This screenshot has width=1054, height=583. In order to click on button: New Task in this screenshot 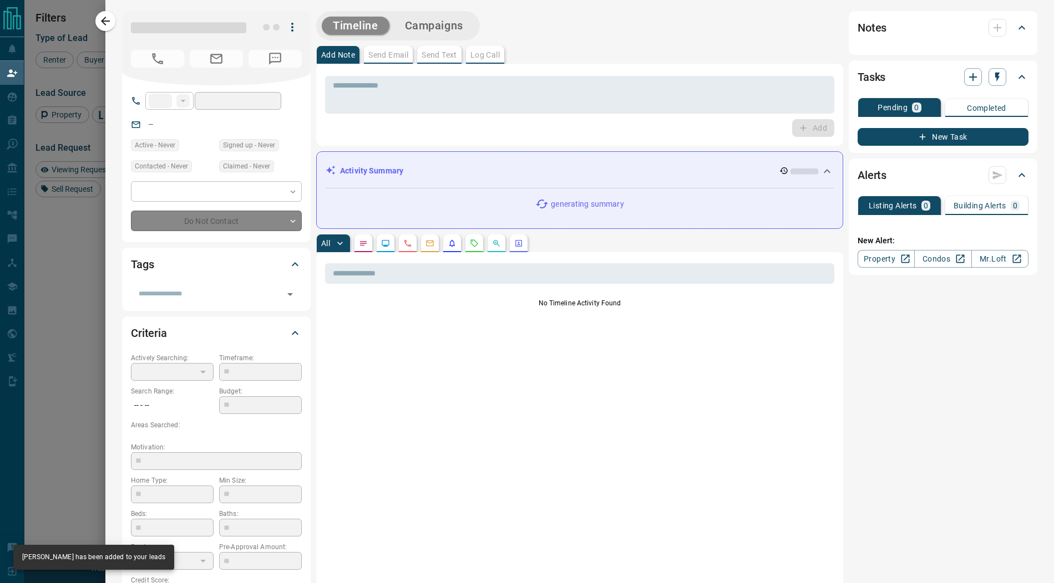, I will do `click(943, 137)`.